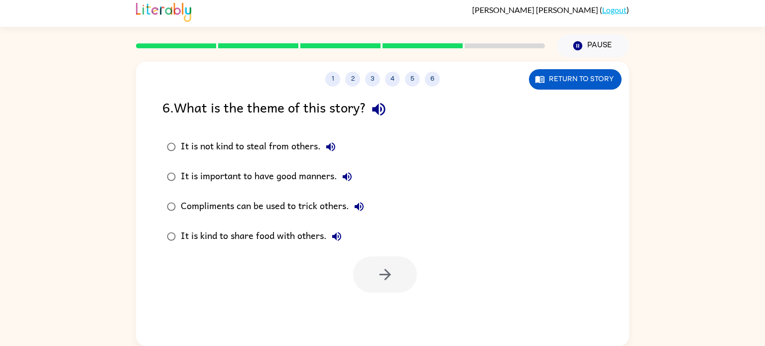 This screenshot has width=765, height=346. Describe the element at coordinates (333, 79) in the screenshot. I see `button: 1` at that location.